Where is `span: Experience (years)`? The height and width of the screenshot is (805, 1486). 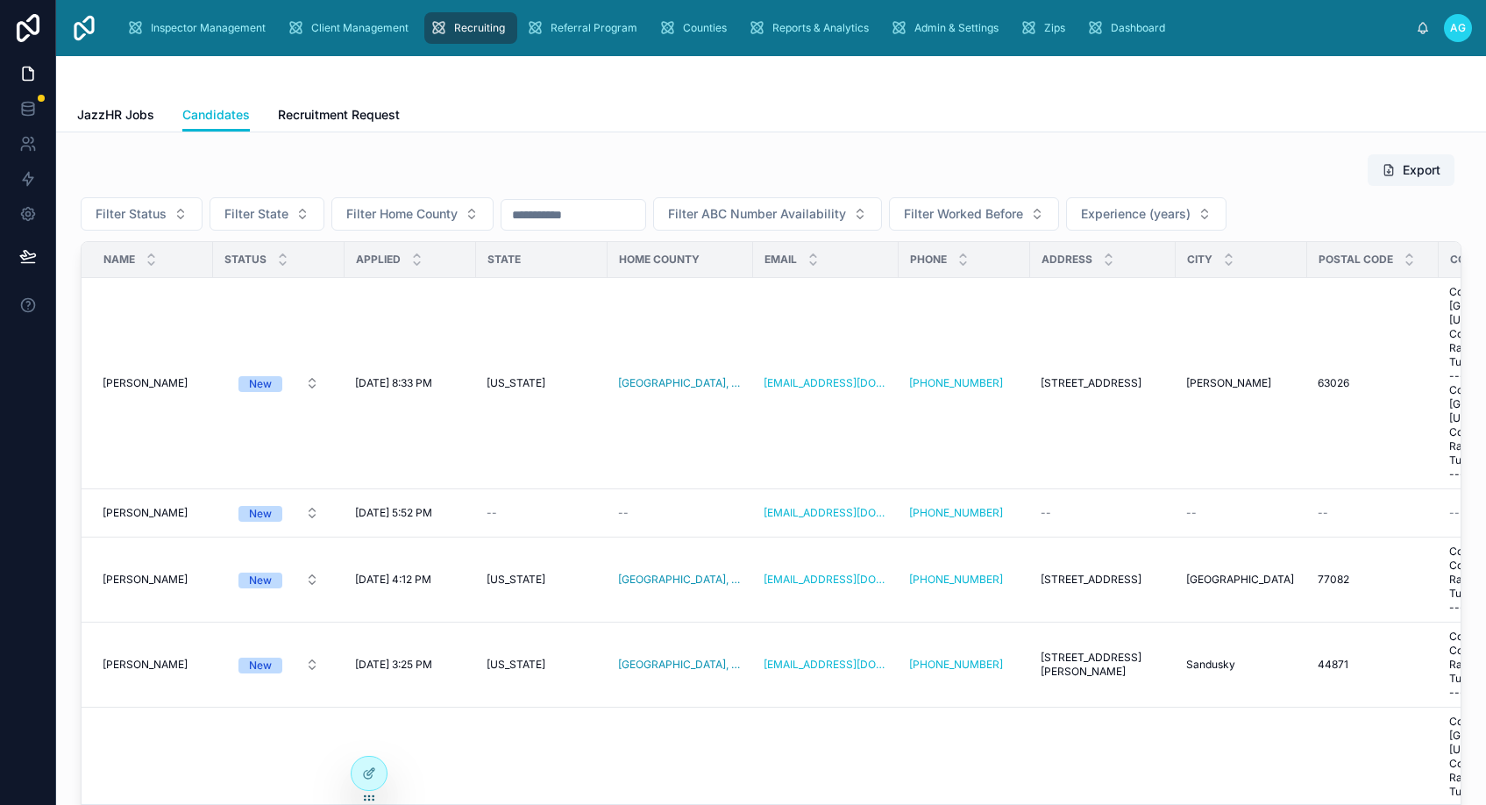
span: Experience (years) is located at coordinates (1135, 214).